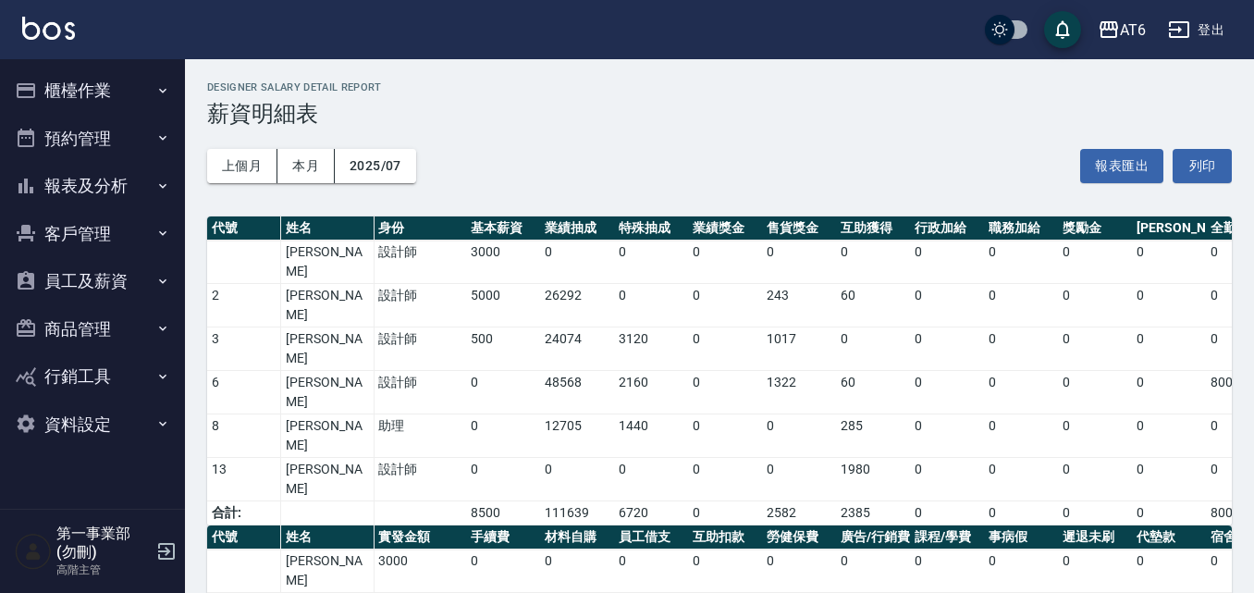 The height and width of the screenshot is (593, 1254). I want to click on td: 8, so click(244, 436).